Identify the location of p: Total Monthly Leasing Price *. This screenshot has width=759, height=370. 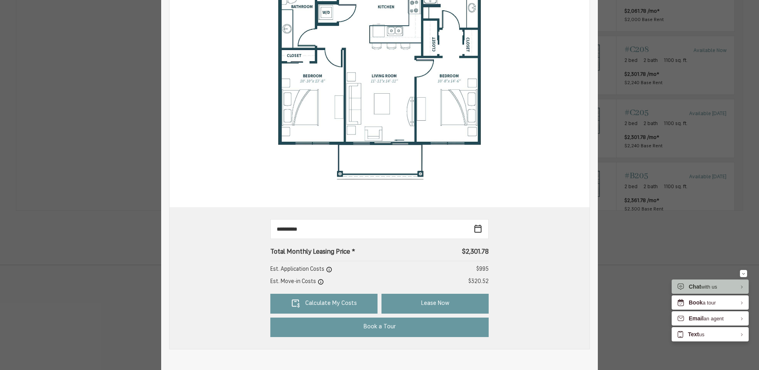
(313, 252).